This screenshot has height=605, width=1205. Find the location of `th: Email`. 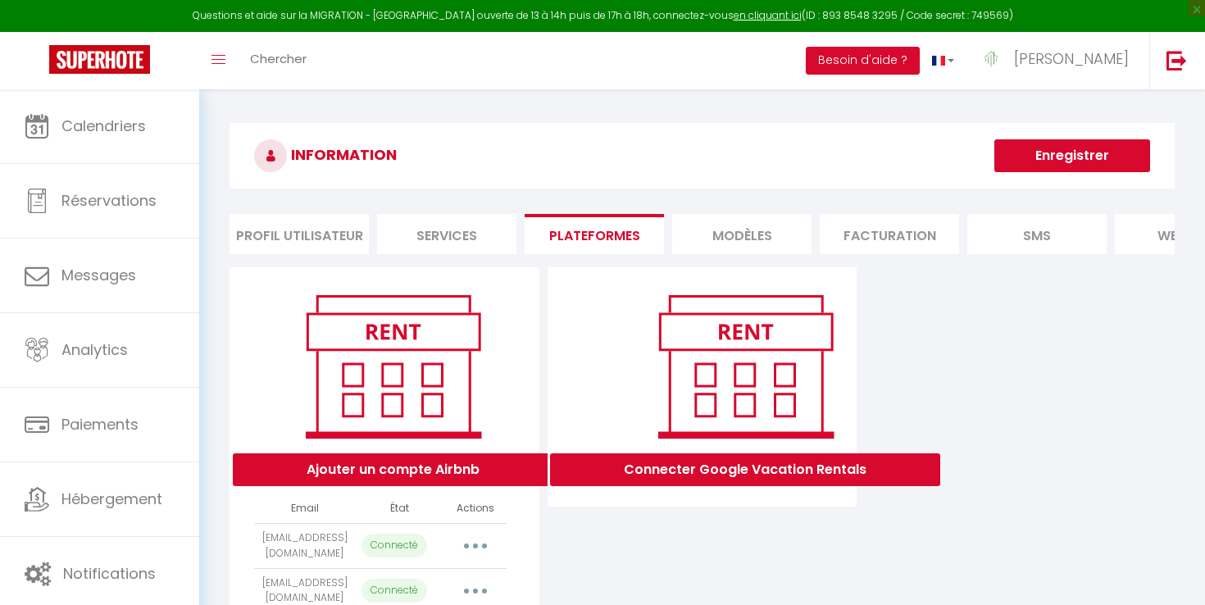

th: Email is located at coordinates (304, 508).